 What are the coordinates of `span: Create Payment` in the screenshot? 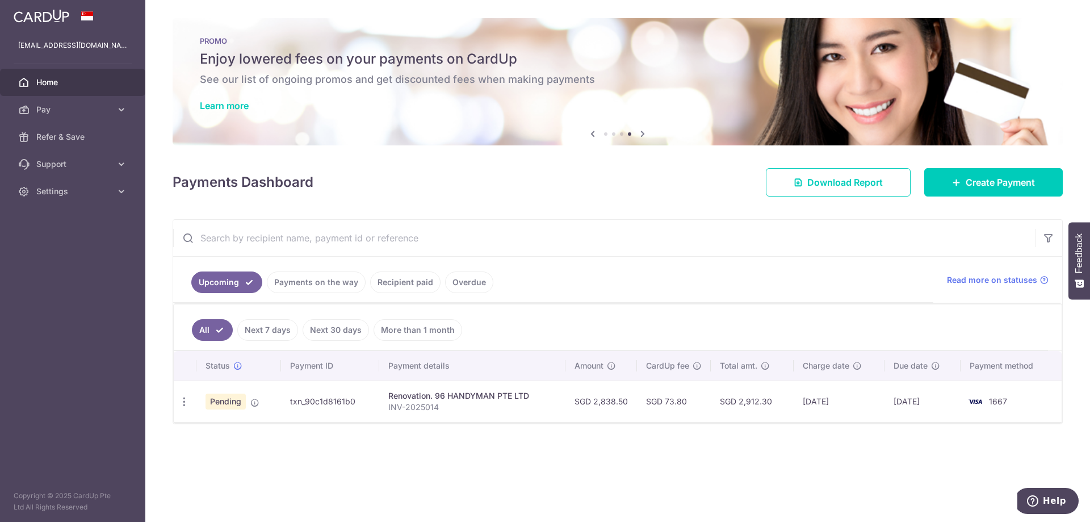 It's located at (1000, 182).